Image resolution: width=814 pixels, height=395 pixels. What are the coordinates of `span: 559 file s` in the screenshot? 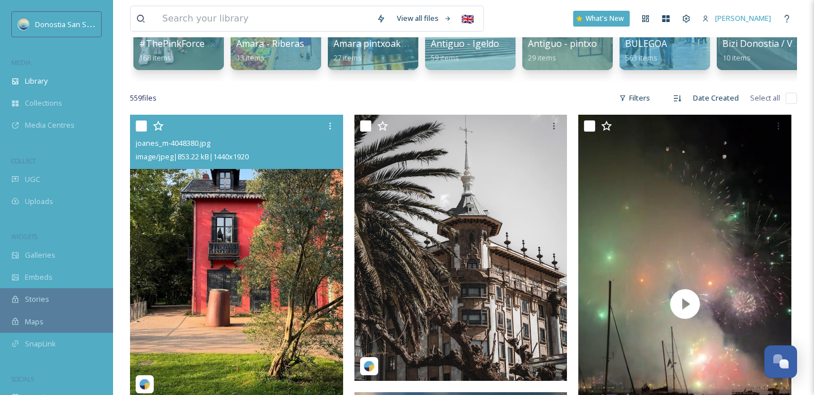 It's located at (143, 98).